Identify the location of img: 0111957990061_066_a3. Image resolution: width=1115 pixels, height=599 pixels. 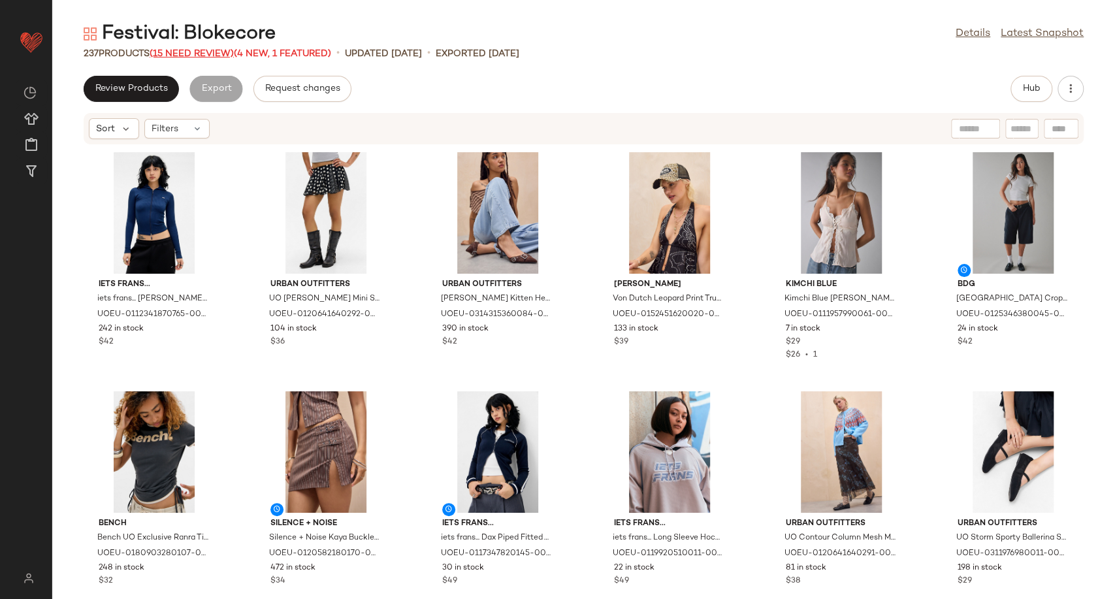
(841, 213).